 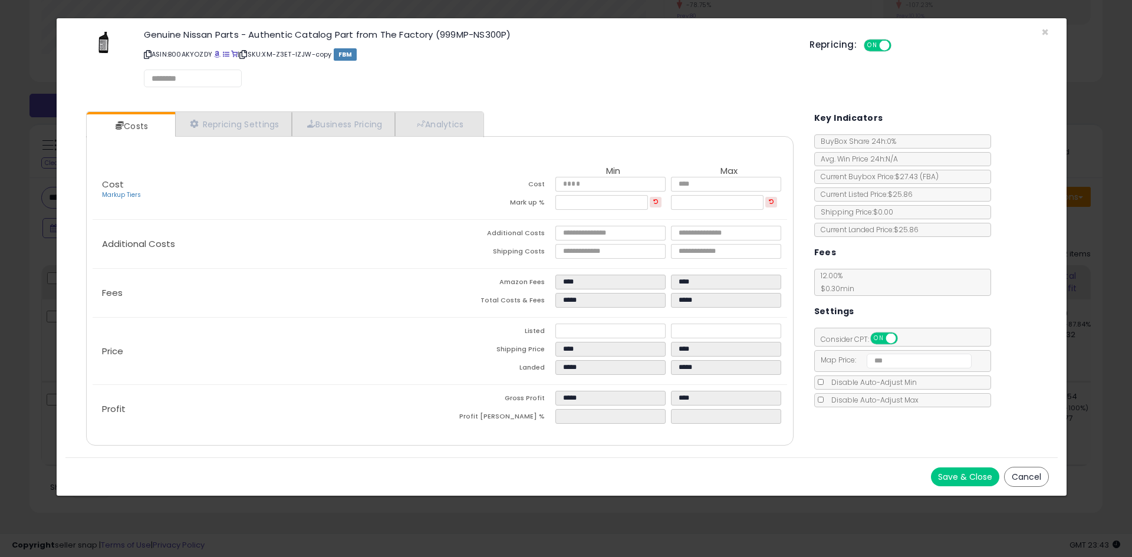 What do you see at coordinates (498, 186) in the screenshot?
I see `td: Cost` at bounding box center [498, 186].